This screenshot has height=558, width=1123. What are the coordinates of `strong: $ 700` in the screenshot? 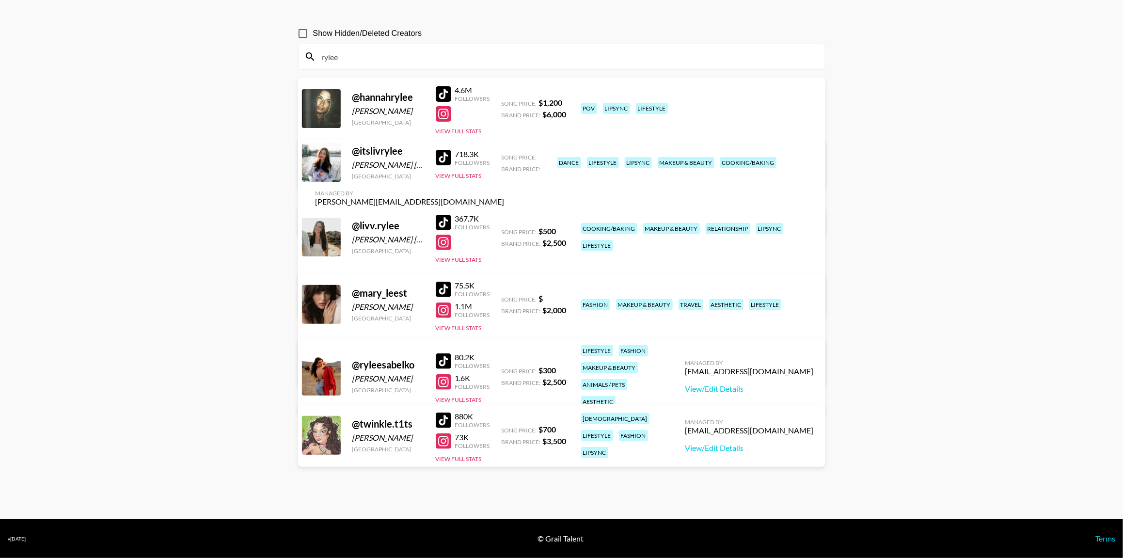 It's located at (548, 429).